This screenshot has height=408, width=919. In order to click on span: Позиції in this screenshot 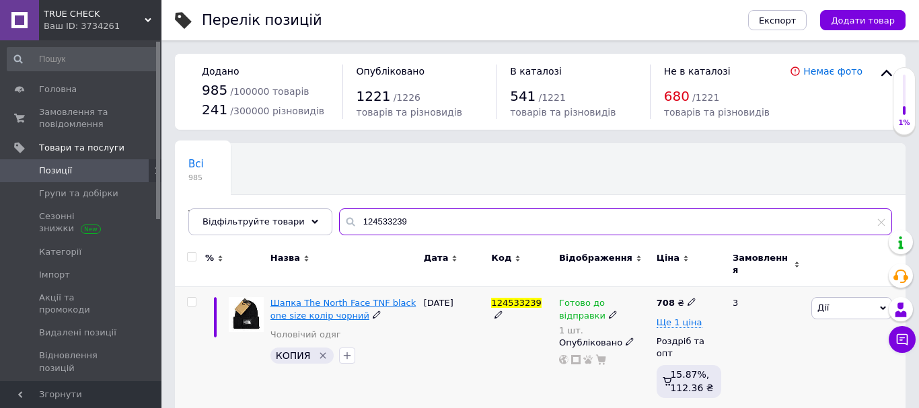, I will do `click(55, 171)`.